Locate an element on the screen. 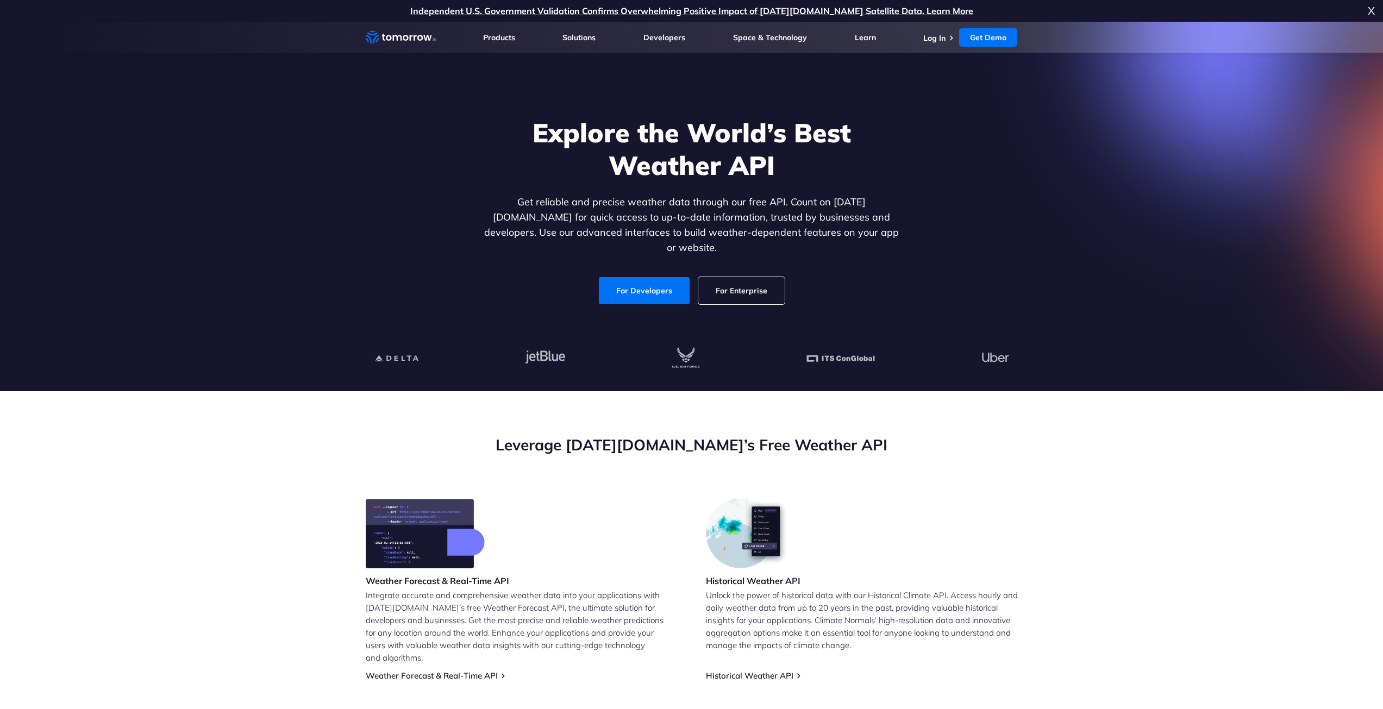  a: Developers is located at coordinates (664, 38).